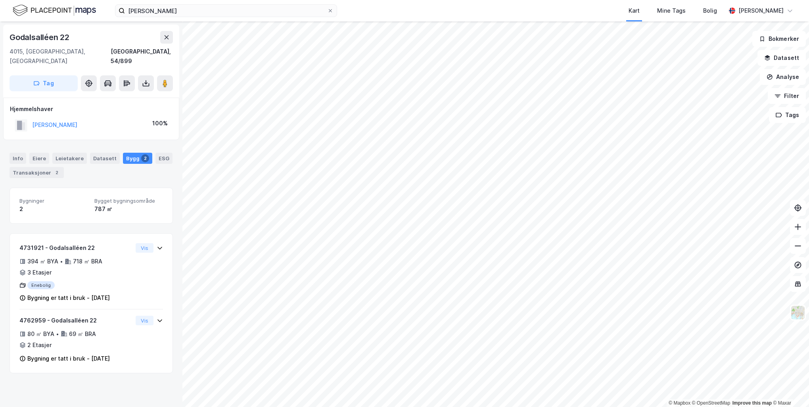 The height and width of the screenshot is (407, 809). I want to click on div: 394 ㎡ BYA, so click(43, 261).